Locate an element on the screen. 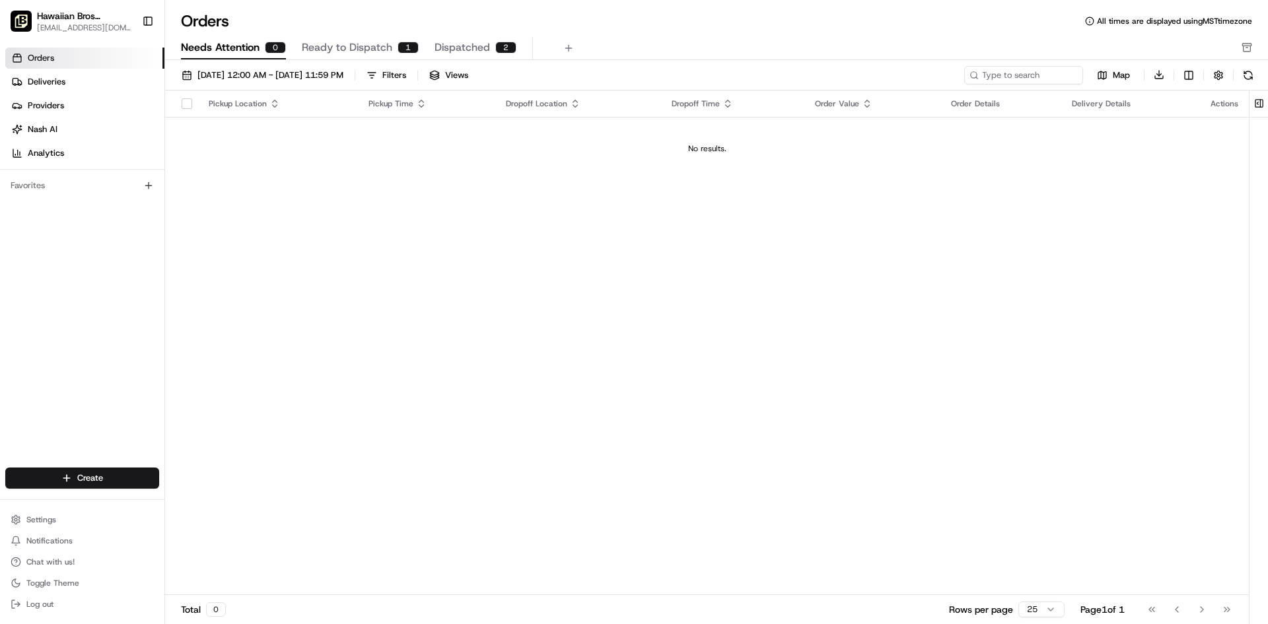 This screenshot has height=624, width=1268. a: Orders is located at coordinates (85, 58).